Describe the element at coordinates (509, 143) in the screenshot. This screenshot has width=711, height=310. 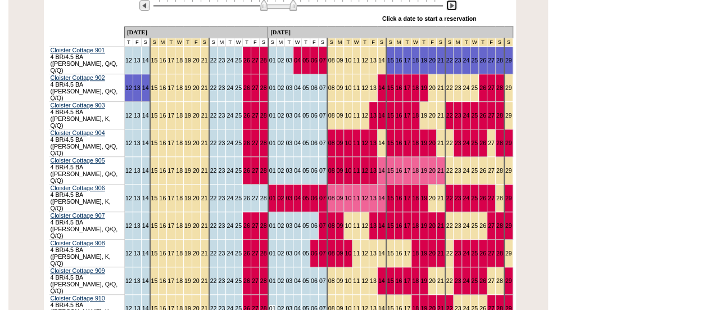
I see `a: 29` at that location.